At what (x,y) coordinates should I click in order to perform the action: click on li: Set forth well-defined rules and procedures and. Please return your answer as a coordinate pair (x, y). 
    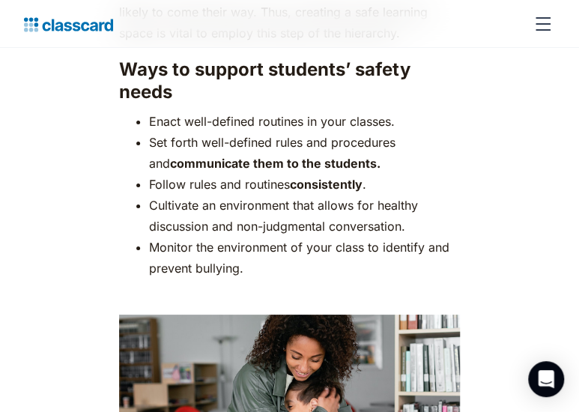
    Looking at the image, I should click on (304, 153).